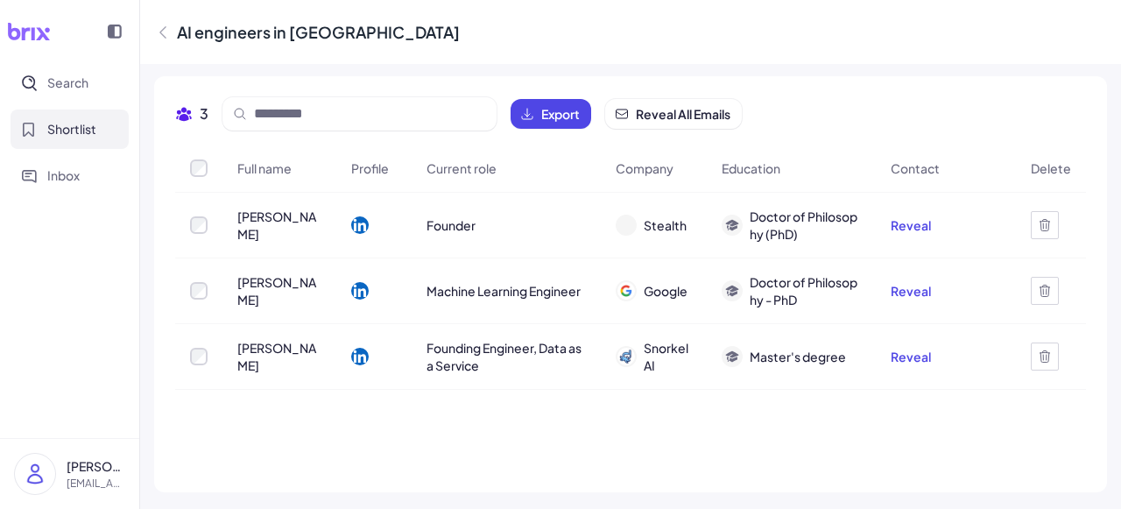 This screenshot has width=1121, height=509. What do you see at coordinates (805, 225) in the screenshot?
I see `span: Doctor of Philosophy (PhD)` at bounding box center [805, 225].